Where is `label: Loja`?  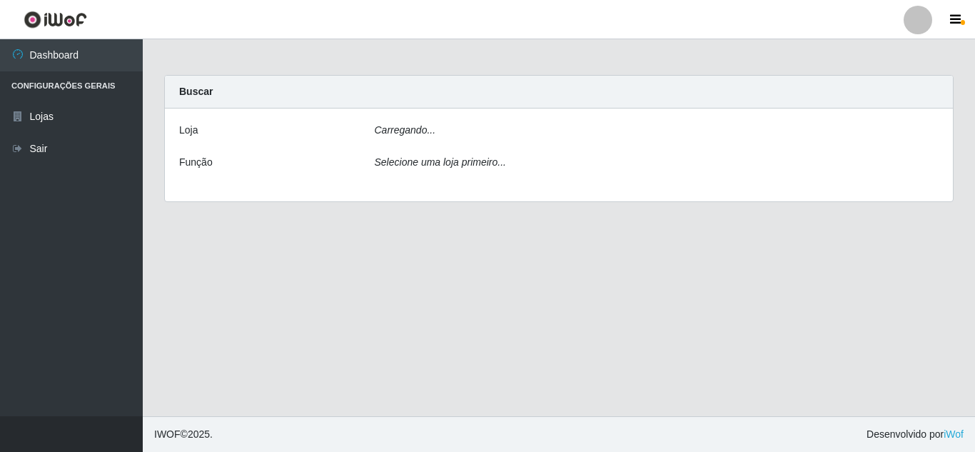 label: Loja is located at coordinates (188, 130).